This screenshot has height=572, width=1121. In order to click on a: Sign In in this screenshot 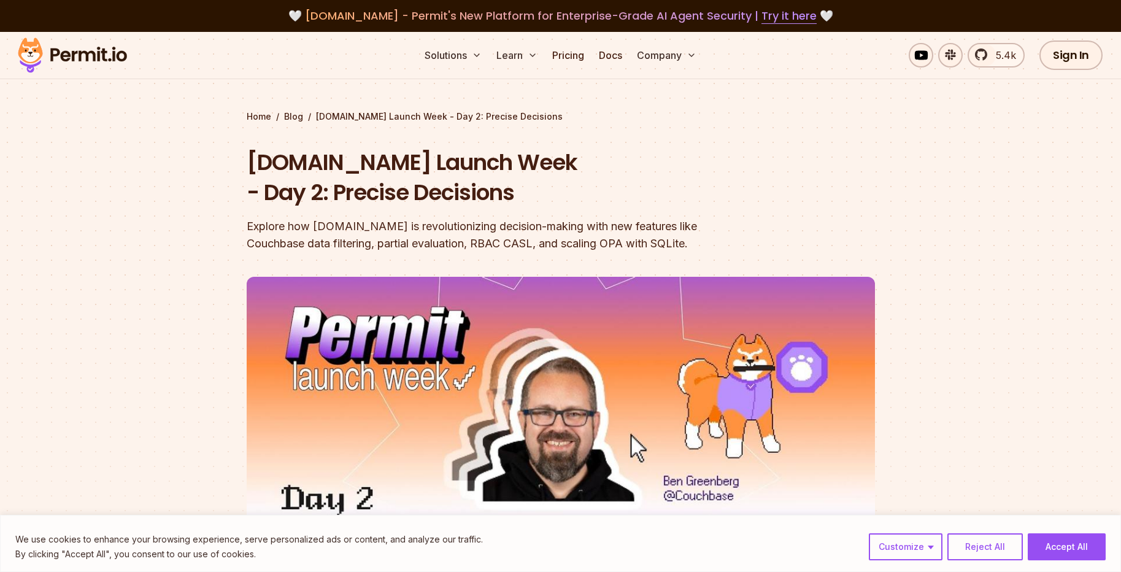, I will do `click(1071, 55)`.